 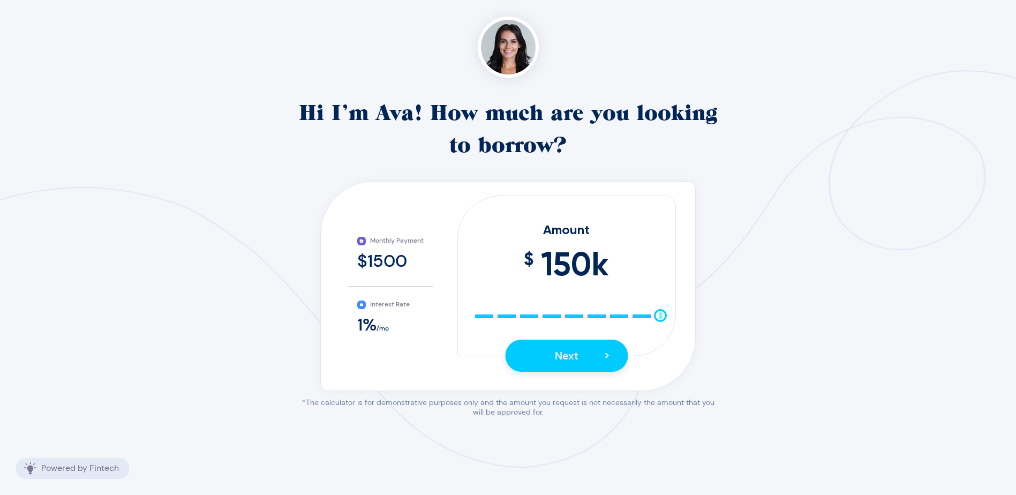 What do you see at coordinates (397, 241) in the screenshot?
I see `span: Monthly Payment` at bounding box center [397, 241].